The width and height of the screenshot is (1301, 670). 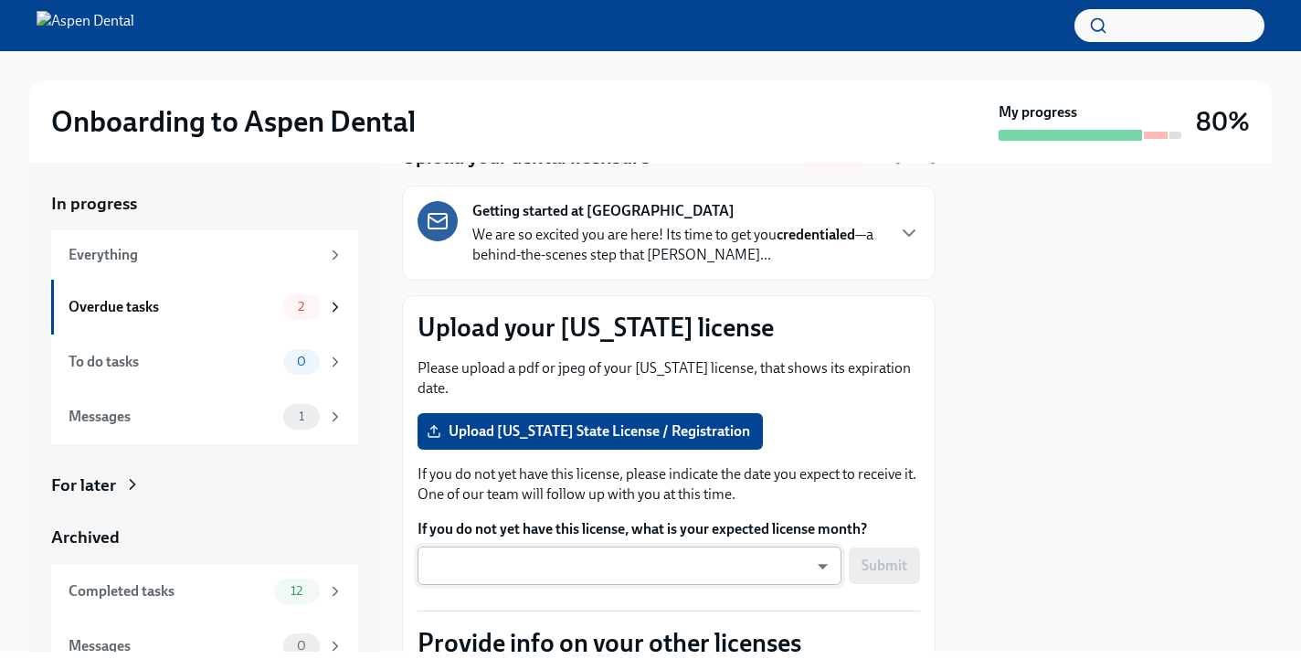 What do you see at coordinates (205, 537) in the screenshot?
I see `a: Archived` at bounding box center [205, 537].